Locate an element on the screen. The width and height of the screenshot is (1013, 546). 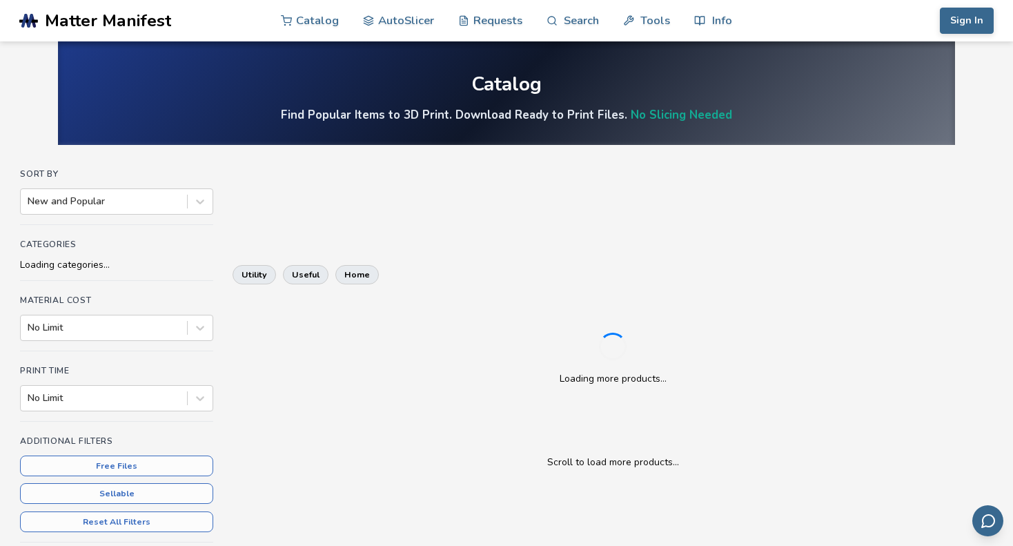
p: Scroll to load more products... is located at coordinates (612, 462).